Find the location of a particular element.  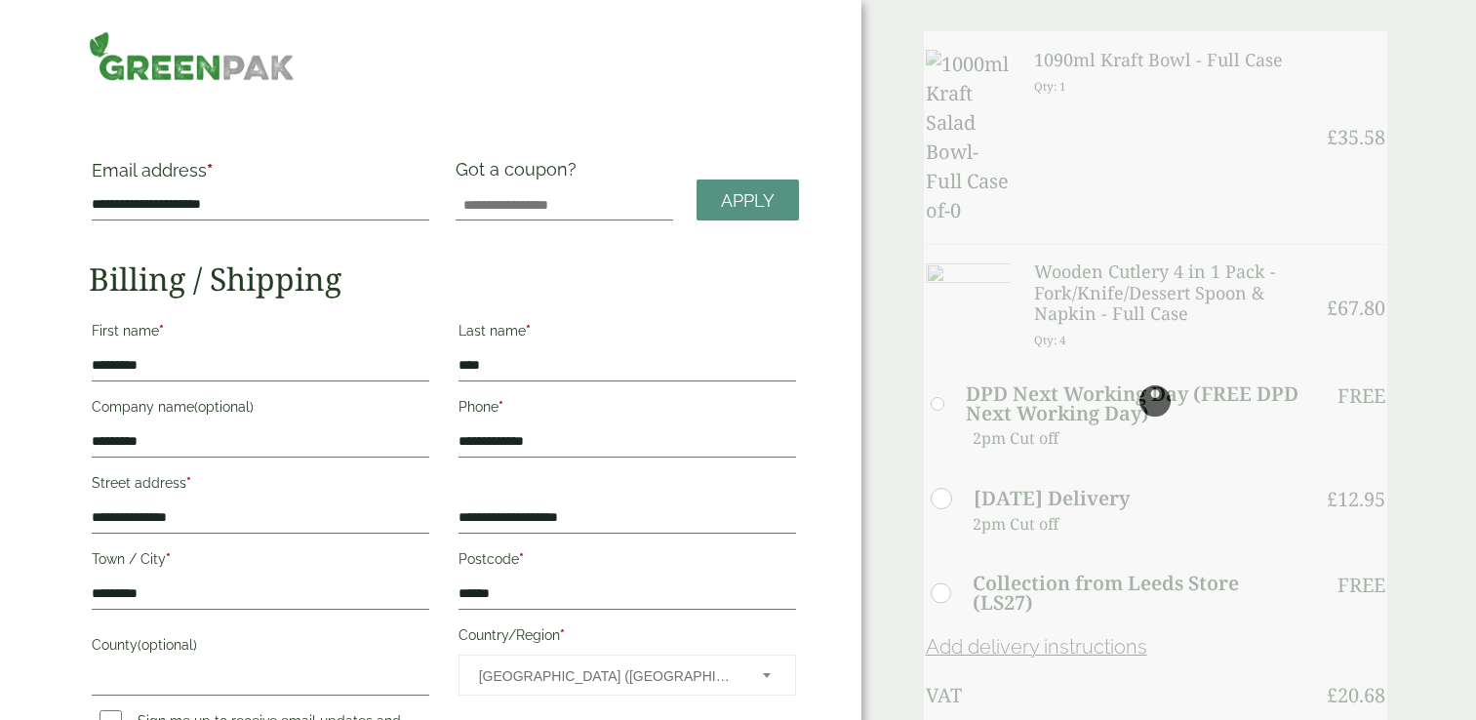

label: Town / City is located at coordinates (261, 562).